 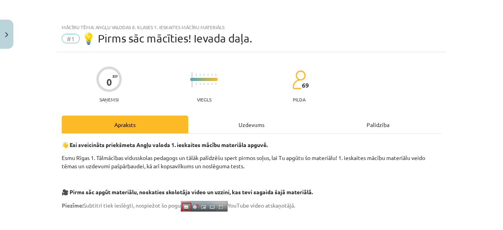 I want to click on img: icon-close-lesson-0947bae3869378f0d4975bcd49f059093ad1ed9edebbc8119c70593378902aed.svg, so click(x=7, y=35).